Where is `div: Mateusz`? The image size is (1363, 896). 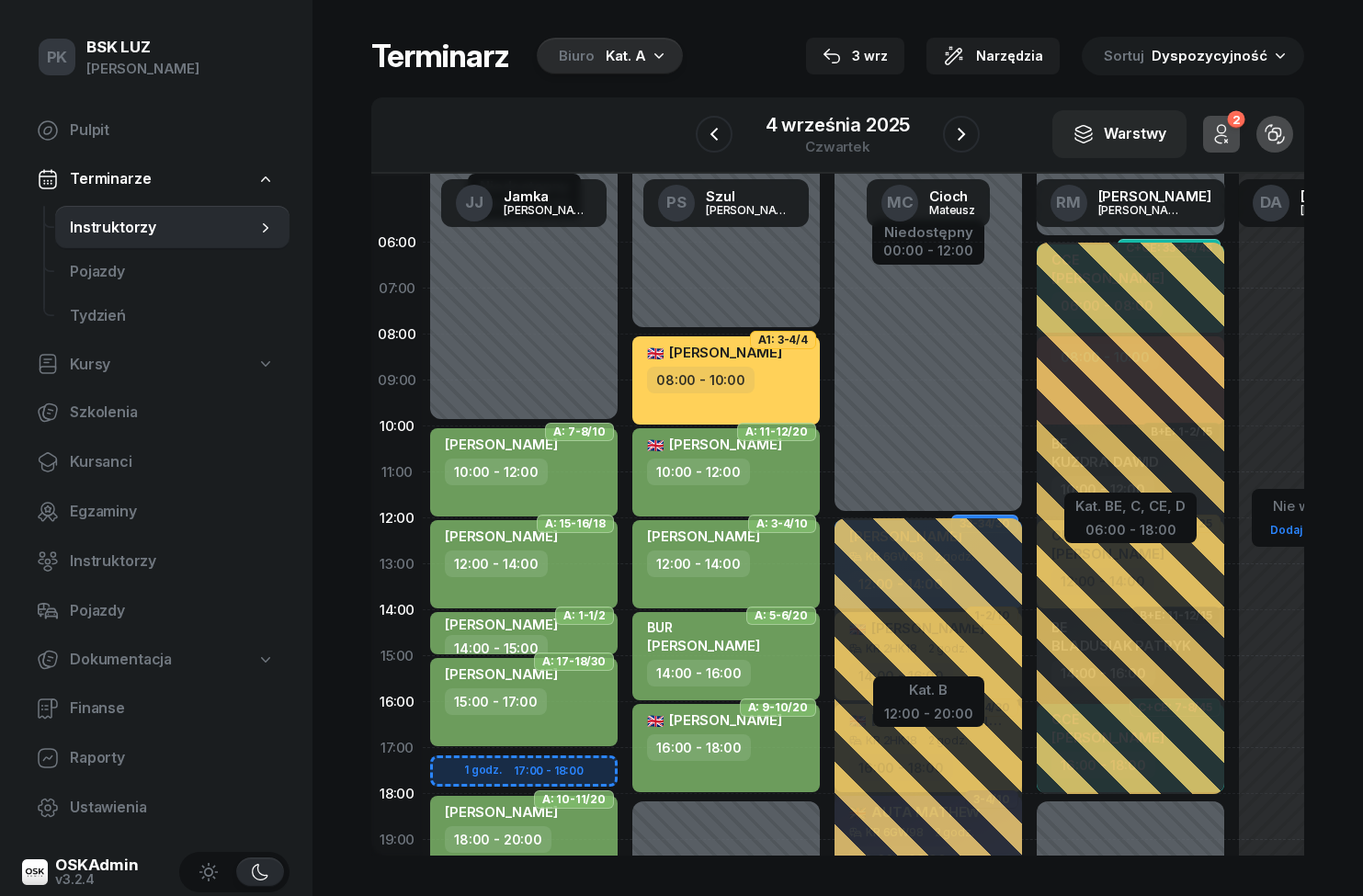
div: Mateusz is located at coordinates (952, 210).